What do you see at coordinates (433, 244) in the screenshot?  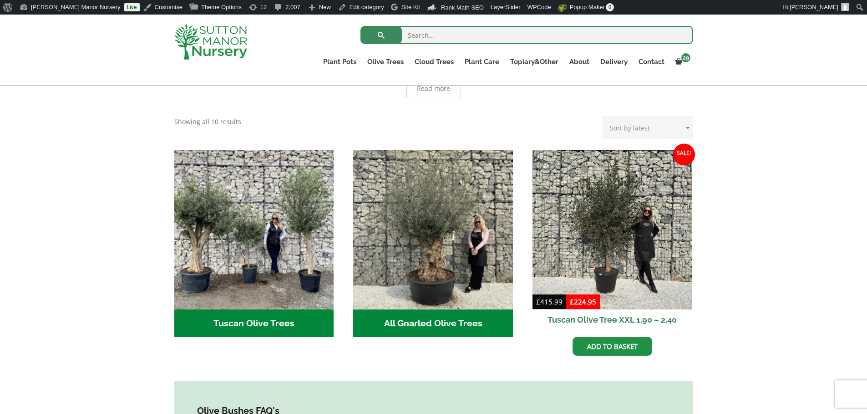 I see `a: Visit product category All Gnarled Olive Trees` at bounding box center [433, 244].